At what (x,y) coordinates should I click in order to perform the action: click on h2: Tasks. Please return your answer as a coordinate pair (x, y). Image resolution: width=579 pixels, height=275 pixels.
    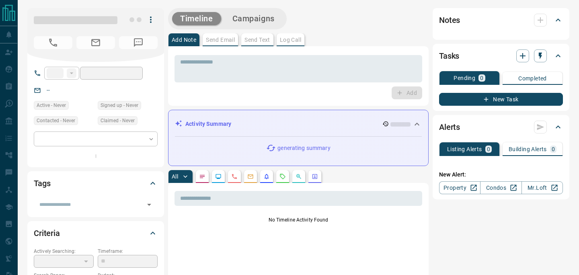
    Looking at the image, I should click on (449, 56).